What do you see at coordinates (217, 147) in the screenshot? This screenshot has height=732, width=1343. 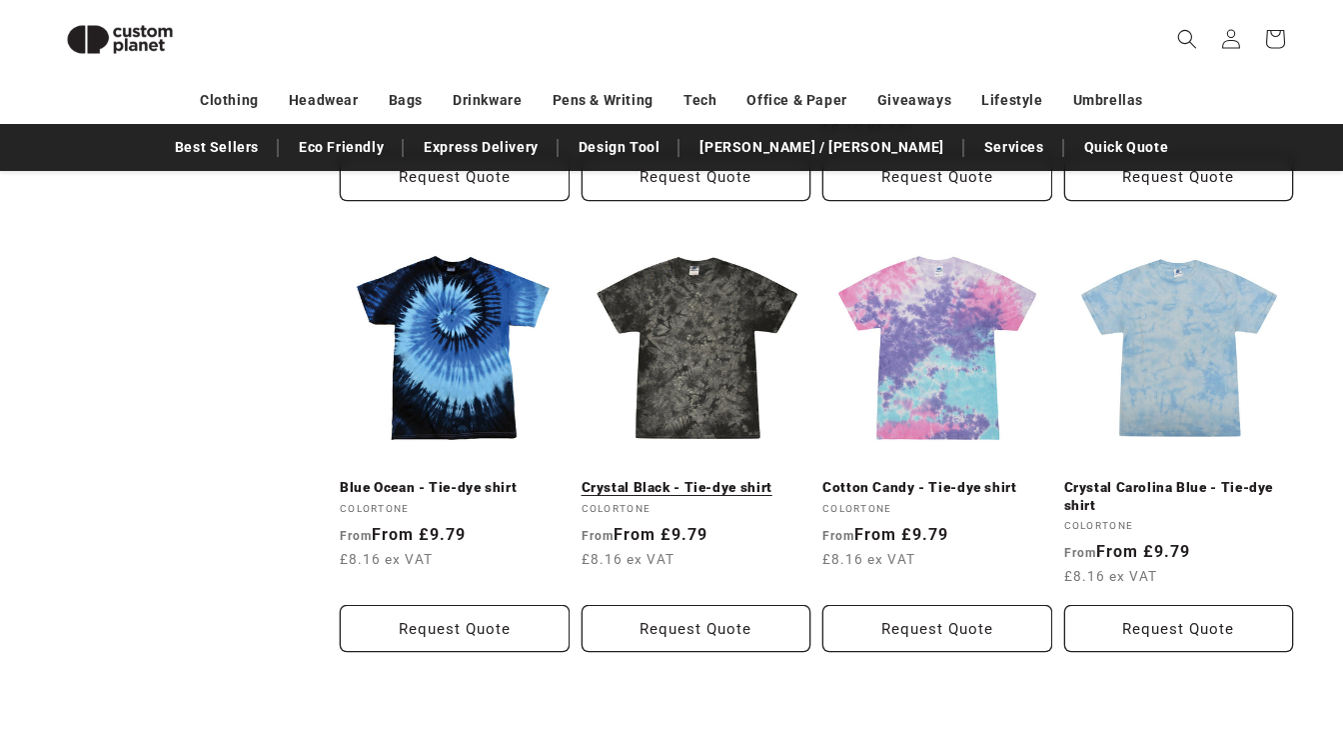 I see `a: Best Sellers` at bounding box center [217, 147].